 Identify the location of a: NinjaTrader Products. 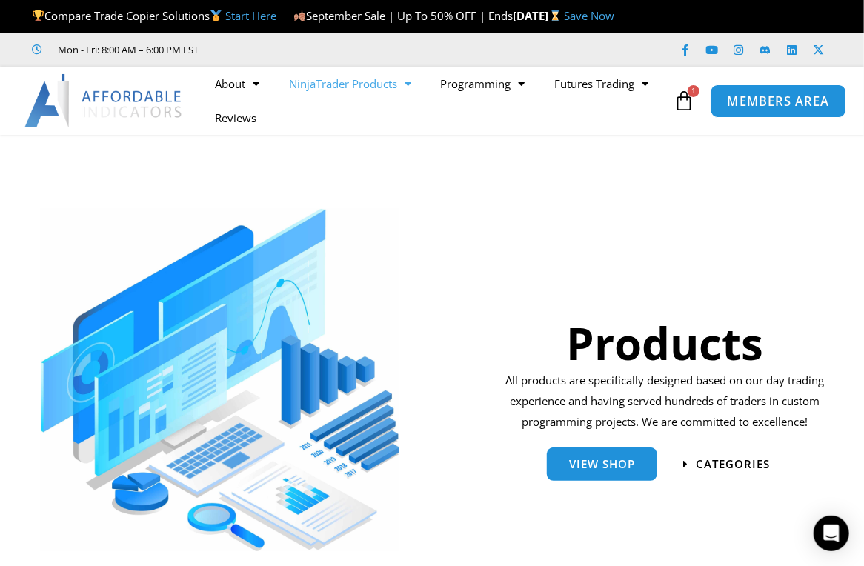
(350, 84).